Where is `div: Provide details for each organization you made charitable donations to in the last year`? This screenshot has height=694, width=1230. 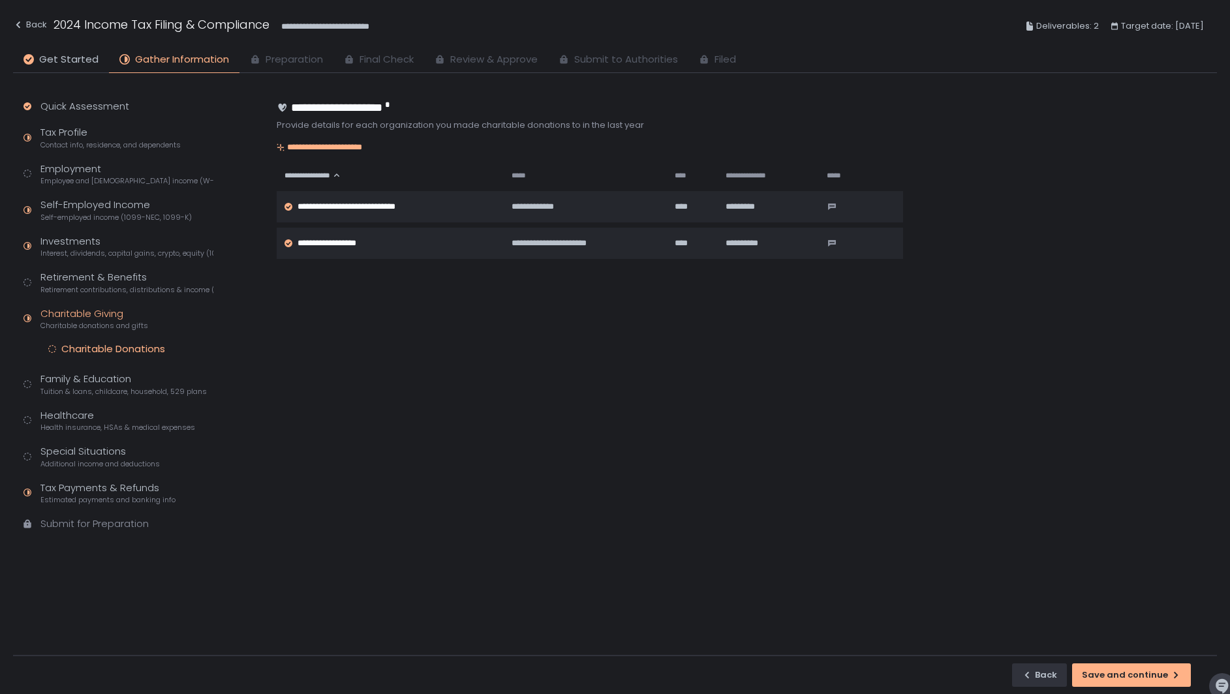 div: Provide details for each organization you made charitable donations to in the last year is located at coordinates (590, 125).